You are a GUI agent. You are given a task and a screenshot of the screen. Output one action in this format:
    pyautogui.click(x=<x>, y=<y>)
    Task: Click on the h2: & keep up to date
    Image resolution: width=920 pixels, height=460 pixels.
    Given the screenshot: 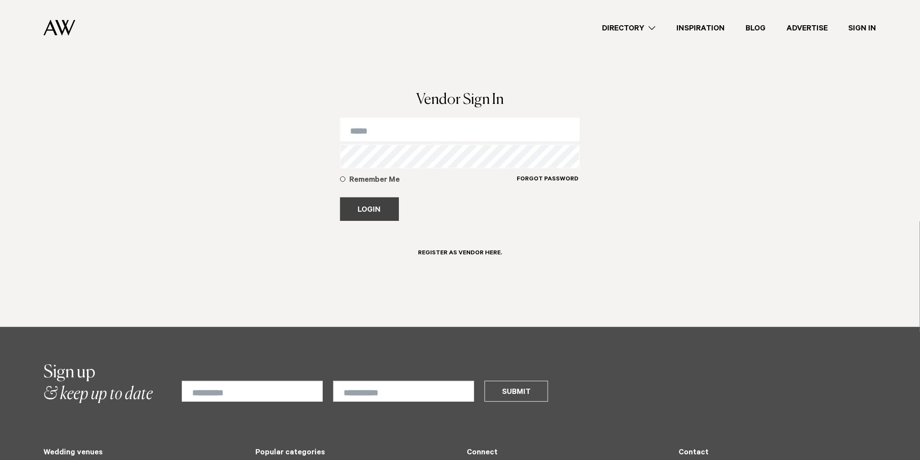 What is the action you would take?
    pyautogui.click(x=98, y=384)
    